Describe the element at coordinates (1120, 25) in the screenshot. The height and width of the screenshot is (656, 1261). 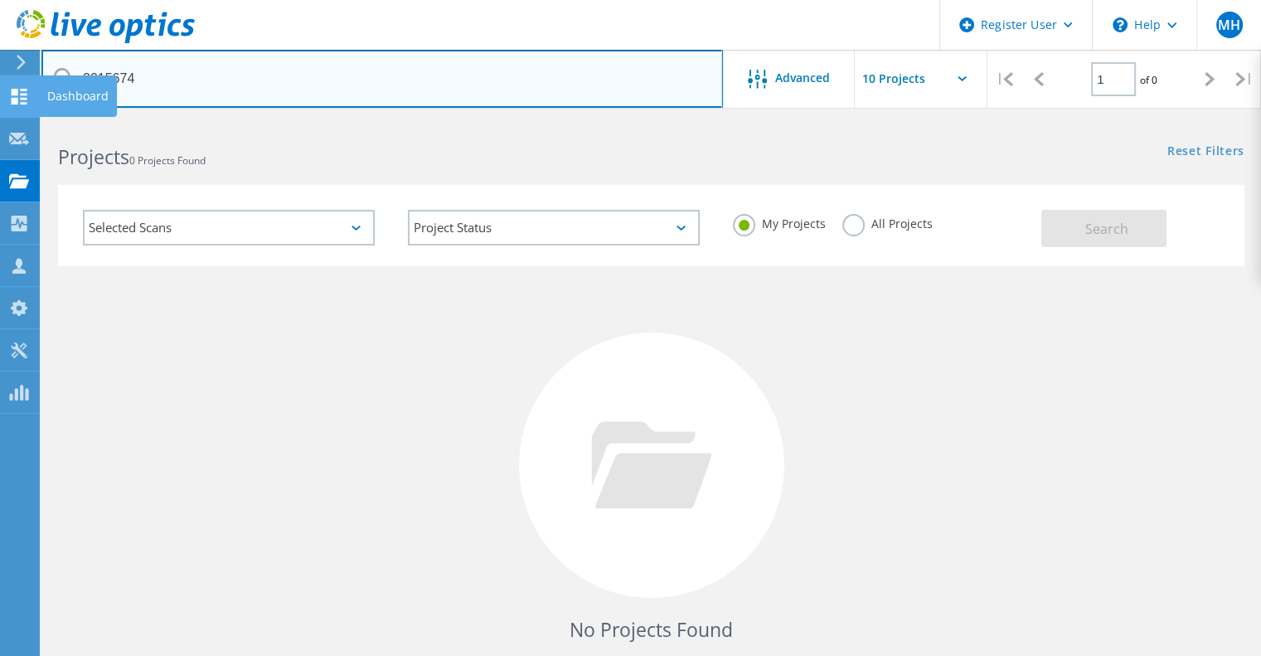
I see `svg: \n` at that location.